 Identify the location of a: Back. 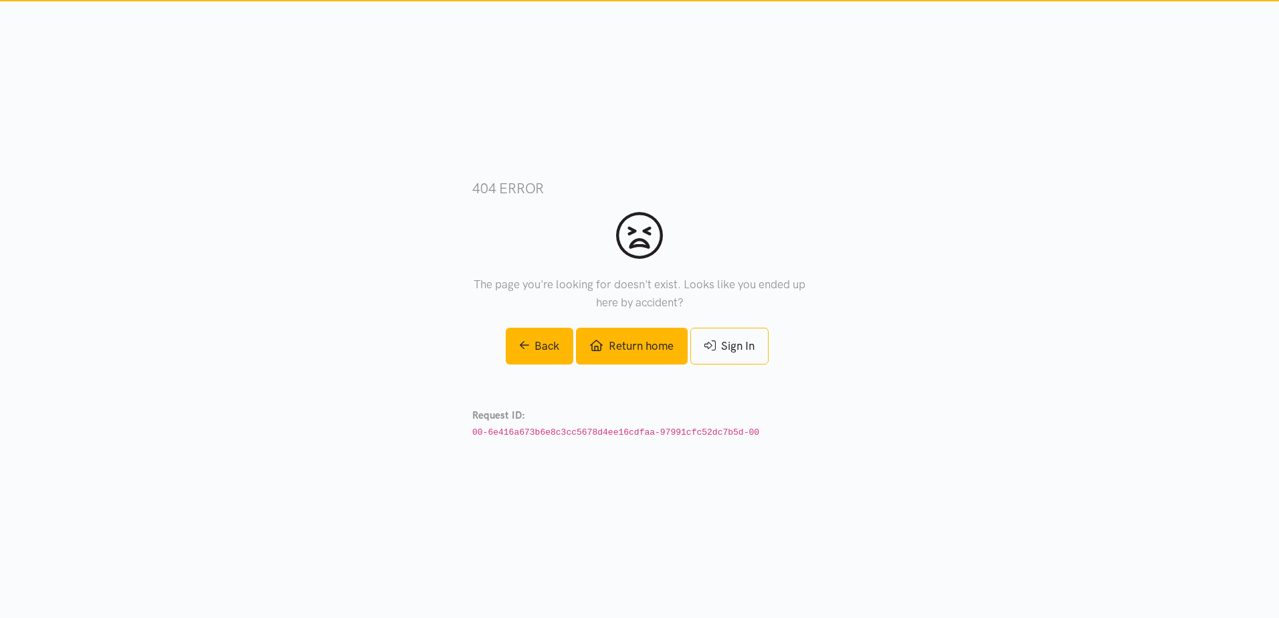
(540, 346).